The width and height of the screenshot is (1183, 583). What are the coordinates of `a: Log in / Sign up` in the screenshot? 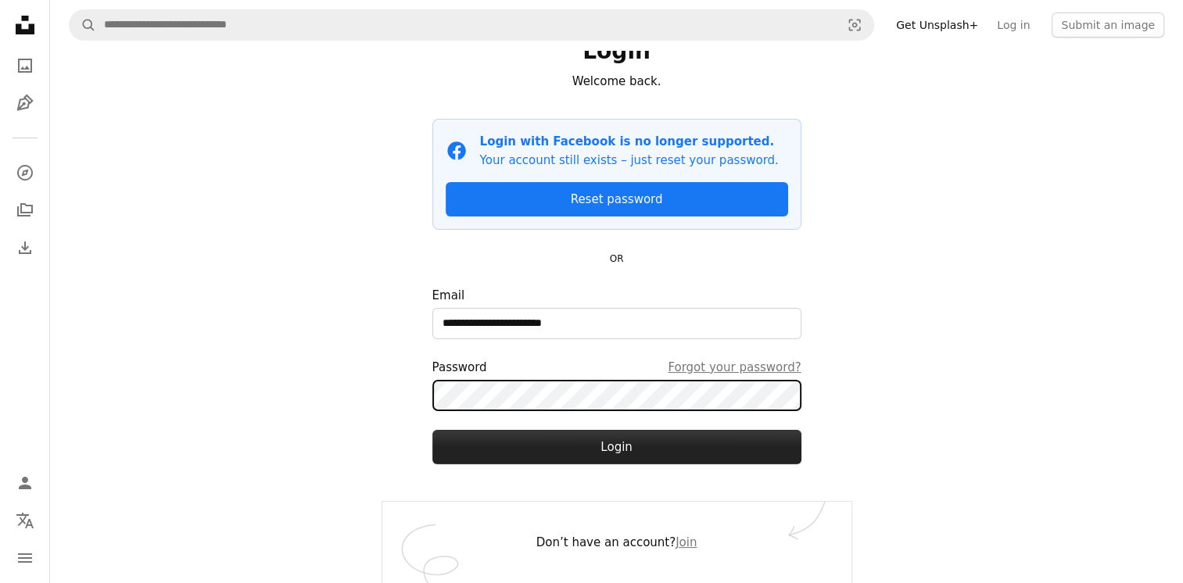 It's located at (25, 483).